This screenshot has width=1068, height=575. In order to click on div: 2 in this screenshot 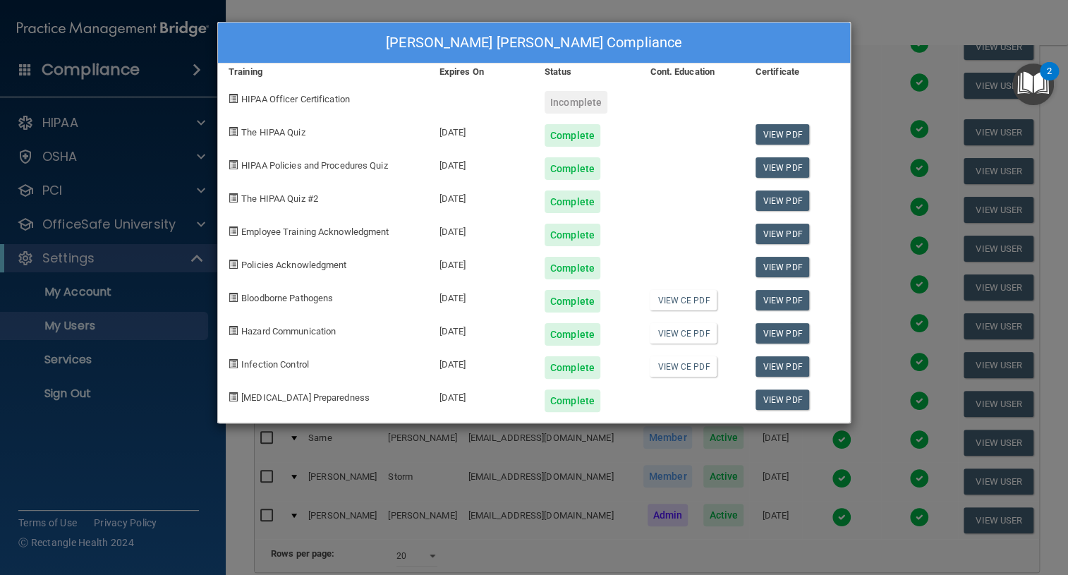, I will do `click(1049, 80)`.